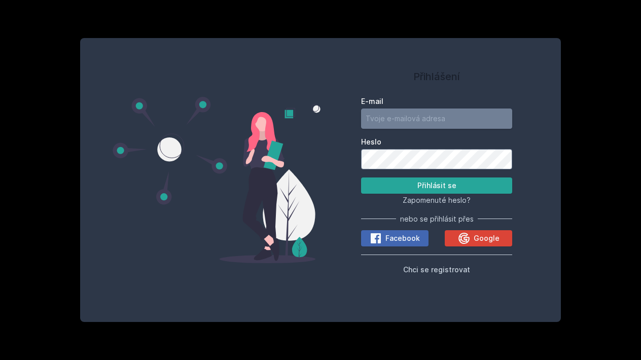  What do you see at coordinates (437, 186) in the screenshot?
I see `button: Přihlásit se` at bounding box center [437, 186].